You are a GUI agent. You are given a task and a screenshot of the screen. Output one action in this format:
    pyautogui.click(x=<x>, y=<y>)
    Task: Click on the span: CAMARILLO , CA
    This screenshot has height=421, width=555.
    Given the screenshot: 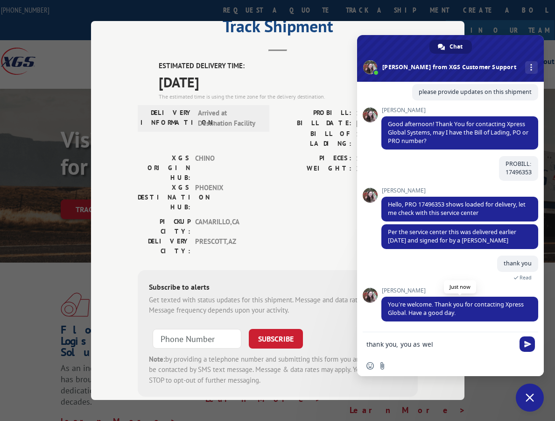 What is the action you would take?
    pyautogui.click(x=226, y=226)
    